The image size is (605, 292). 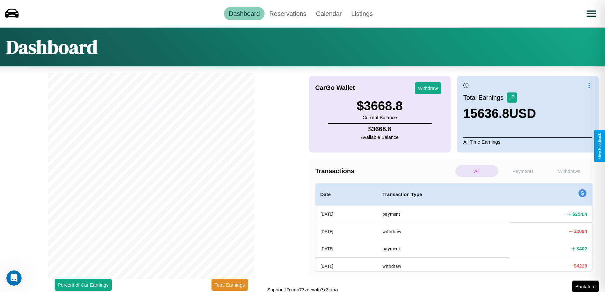 I want to click on div: Give Feedback, so click(x=600, y=146).